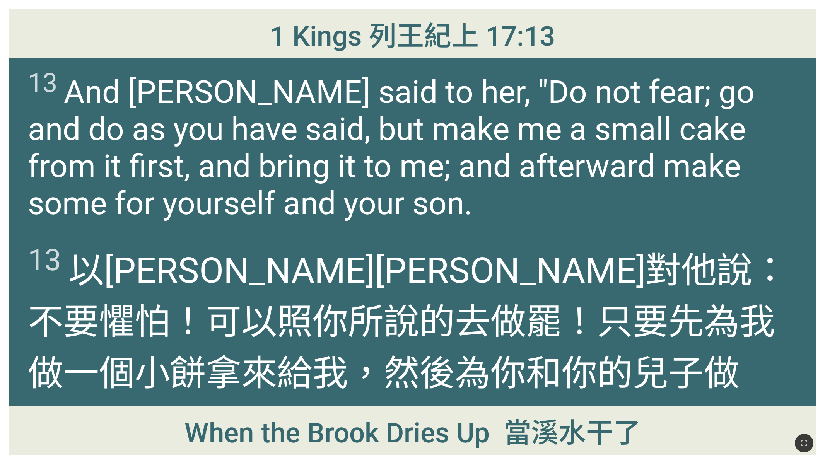 The height and width of the screenshot is (464, 825). I want to click on wh7223: 為我做, so click(402, 373).